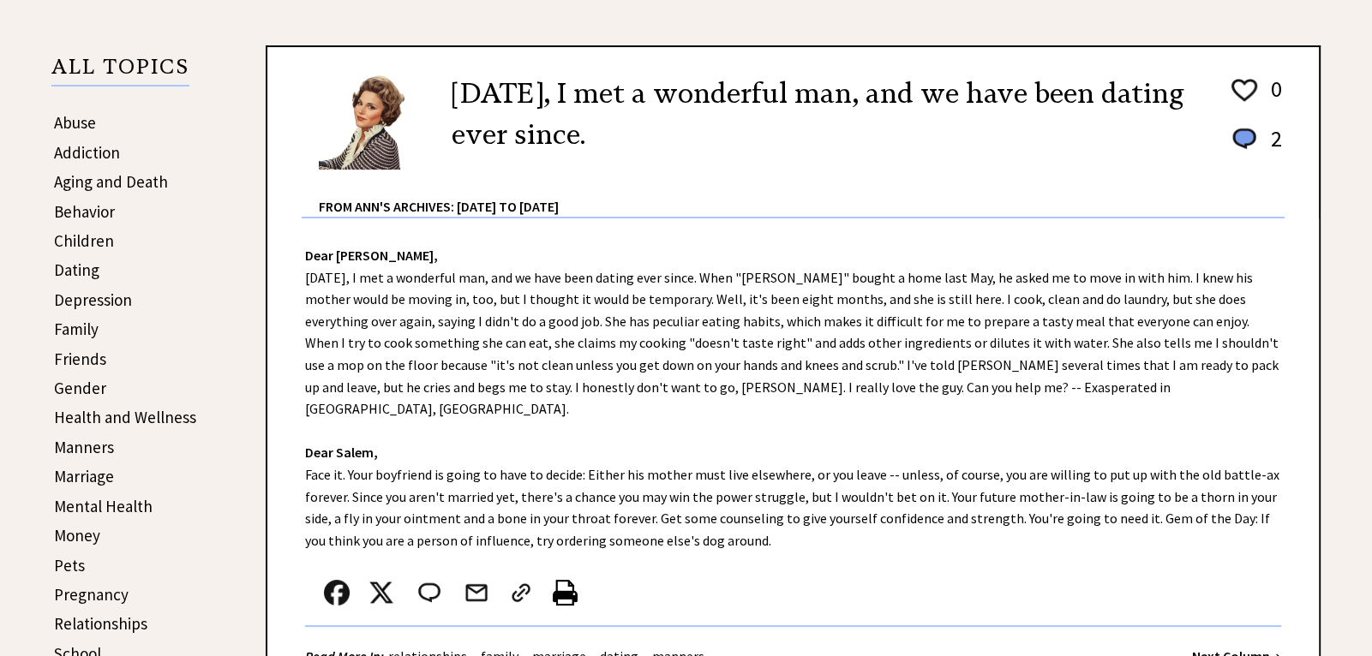 This screenshot has height=656, width=1372. I want to click on img: printer%20icon.png, so click(565, 593).